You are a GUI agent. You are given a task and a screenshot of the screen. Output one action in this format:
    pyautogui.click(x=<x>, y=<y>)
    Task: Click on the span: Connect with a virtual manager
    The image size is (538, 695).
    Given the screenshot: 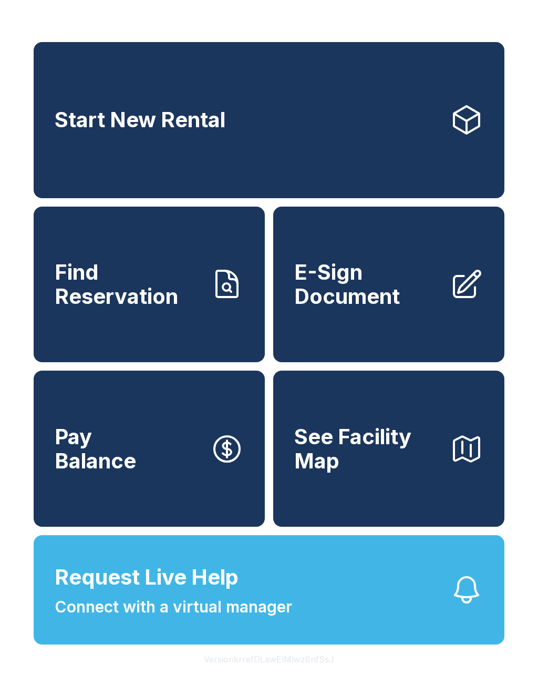 What is the action you would take?
    pyautogui.click(x=174, y=607)
    